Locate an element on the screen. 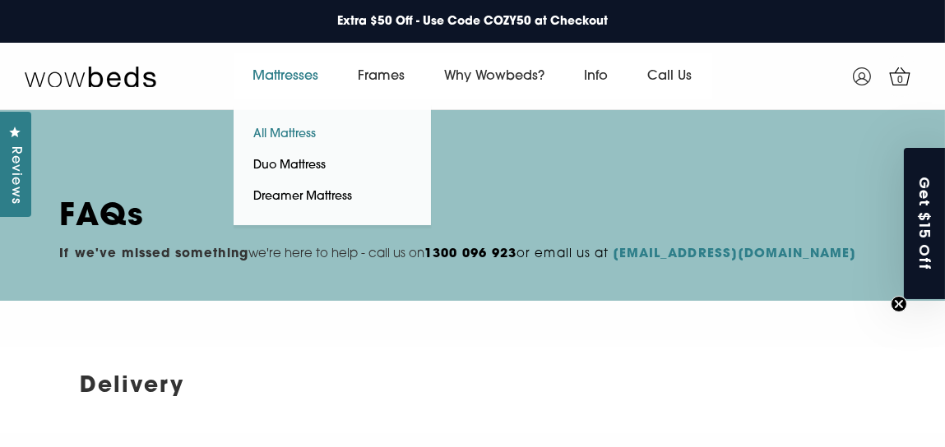 The image size is (945, 447). strong: 1300 096 923 is located at coordinates (470, 254).